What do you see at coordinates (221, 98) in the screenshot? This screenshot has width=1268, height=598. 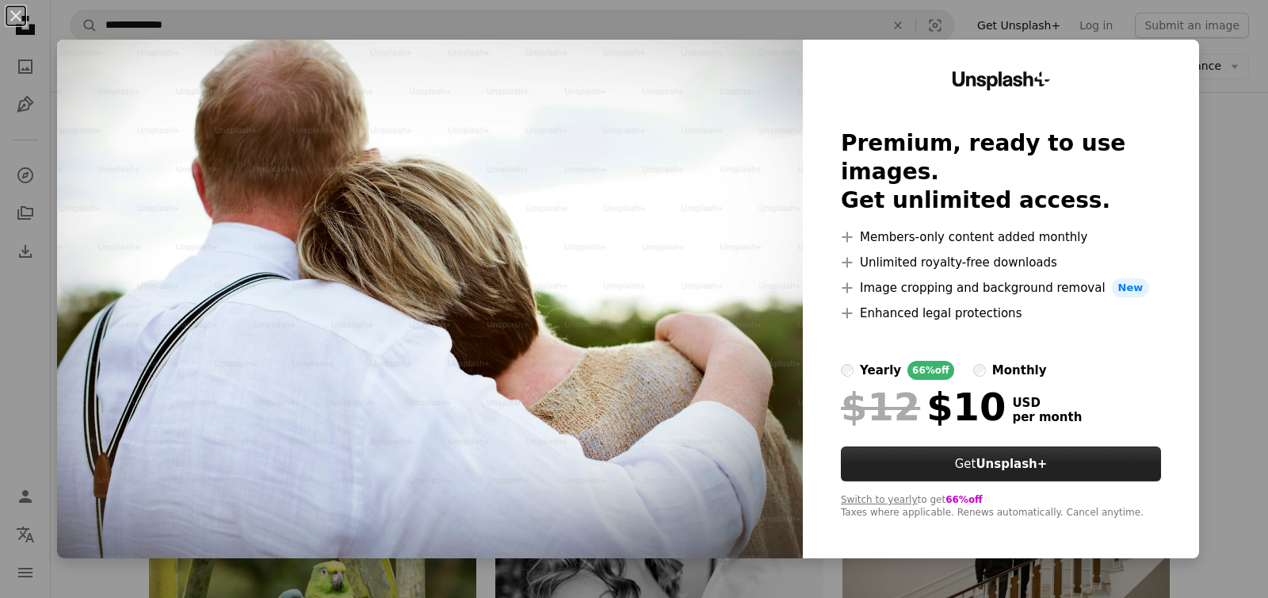 I see `div: Keywords by Traffic` at bounding box center [221, 98].